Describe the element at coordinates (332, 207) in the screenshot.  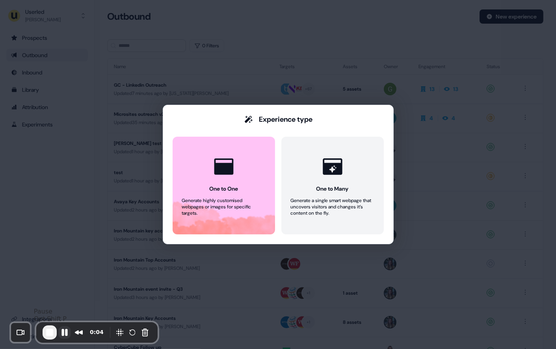
I see `div: Generate a single smart webpage that uncovers visitors and changes it’s content on the fly.` at that location.